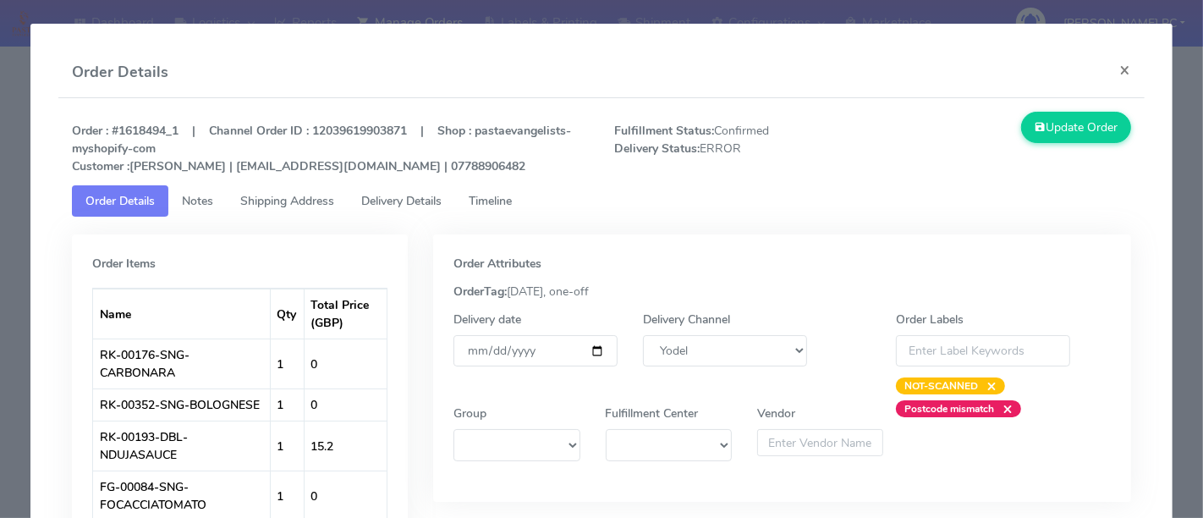 The width and height of the screenshot is (1203, 518). Describe the element at coordinates (737, 148) in the screenshot. I see `span: Confirmed ERROR` at that location.